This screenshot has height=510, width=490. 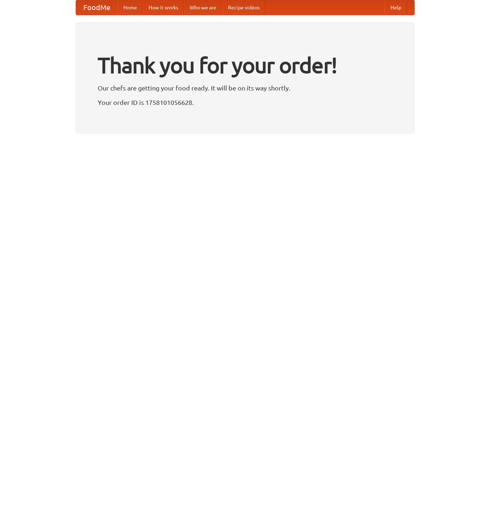 What do you see at coordinates (97, 8) in the screenshot?
I see `a: FoodMe` at bounding box center [97, 8].